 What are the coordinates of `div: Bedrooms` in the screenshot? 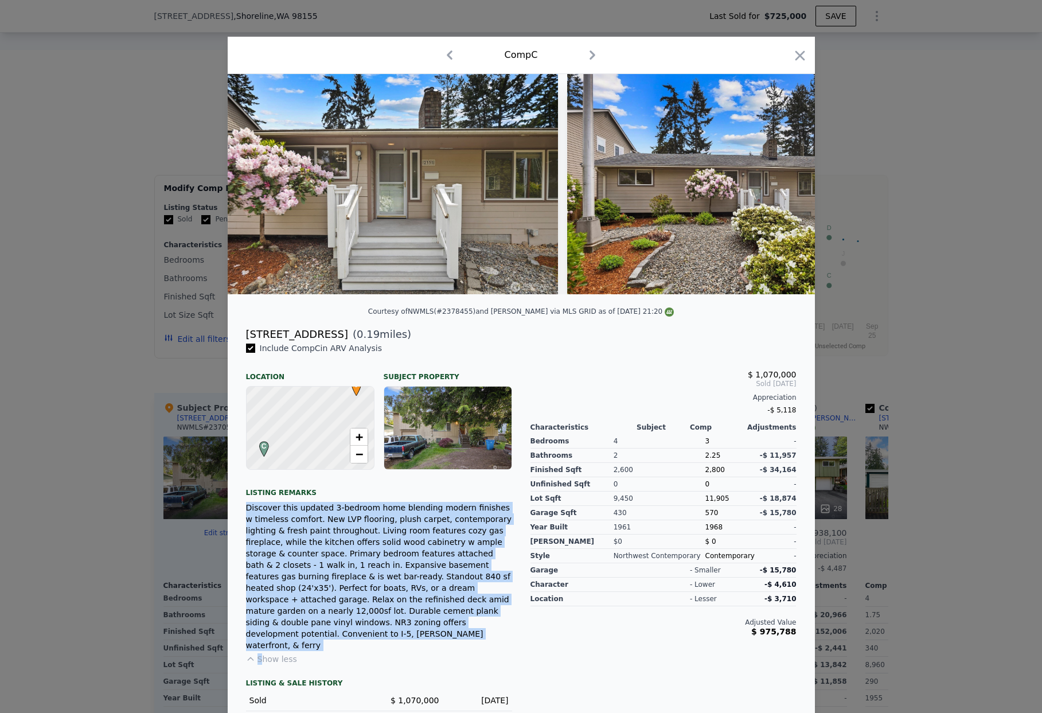 It's located at (572, 441).